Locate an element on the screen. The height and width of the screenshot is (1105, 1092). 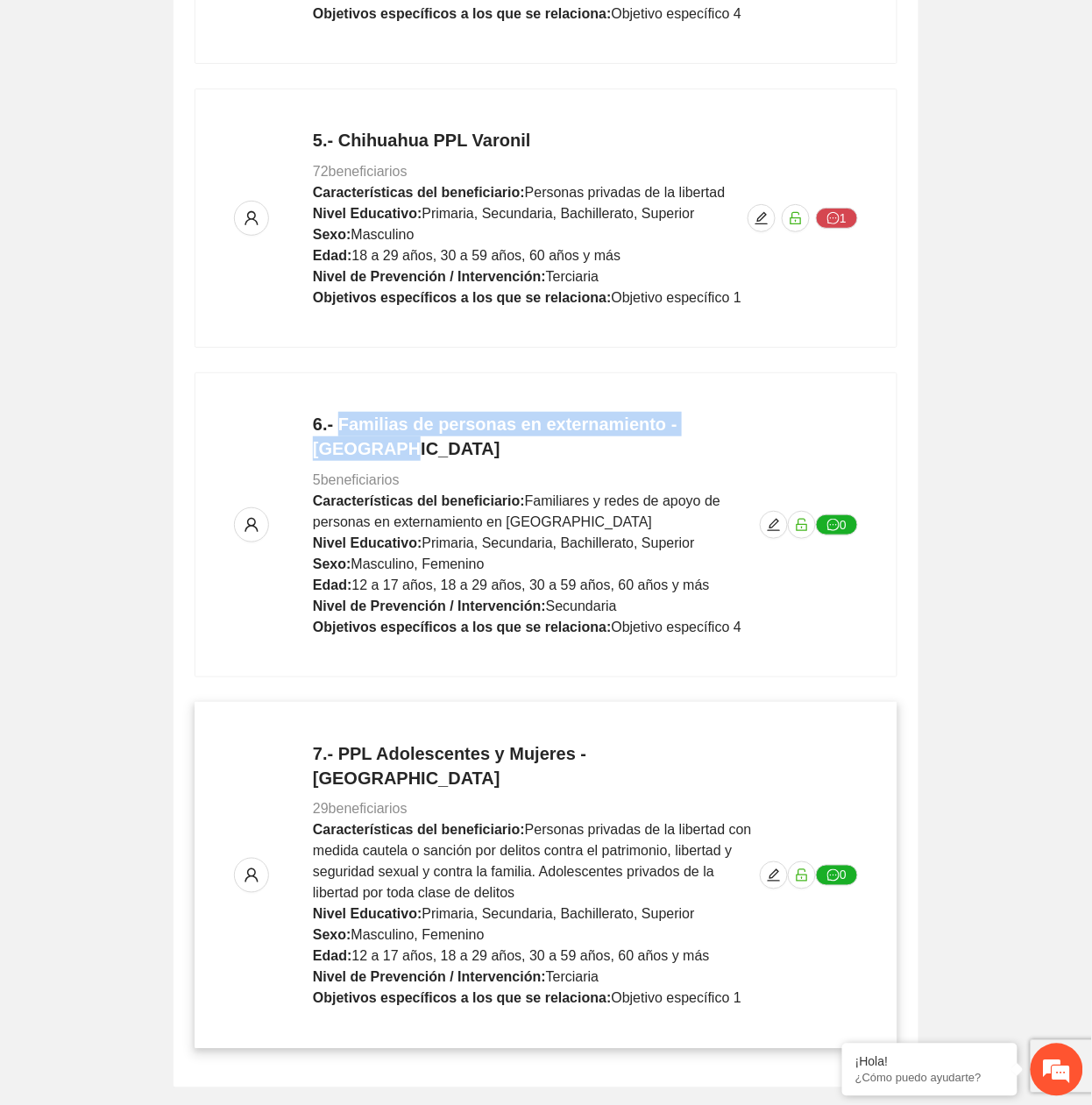
p: ¿Cómo puedo ayudarte? is located at coordinates (930, 1077).